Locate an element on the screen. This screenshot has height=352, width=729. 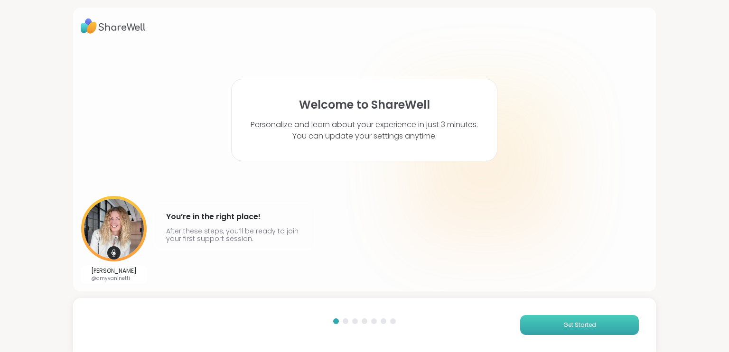
p: Personalize and learn about your experience in just 3 minutes. You can update your settings anytime. is located at coordinates (364, 130).